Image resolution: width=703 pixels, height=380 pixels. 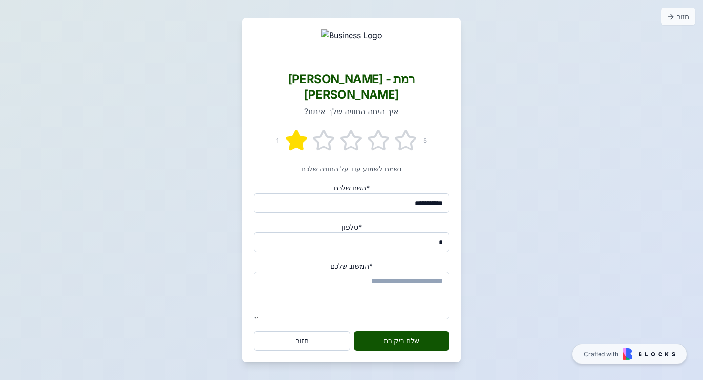 What do you see at coordinates (352, 169) in the screenshot?
I see `p: נשמח לשמוע עוד על החוויה שלכם` at bounding box center [352, 169].